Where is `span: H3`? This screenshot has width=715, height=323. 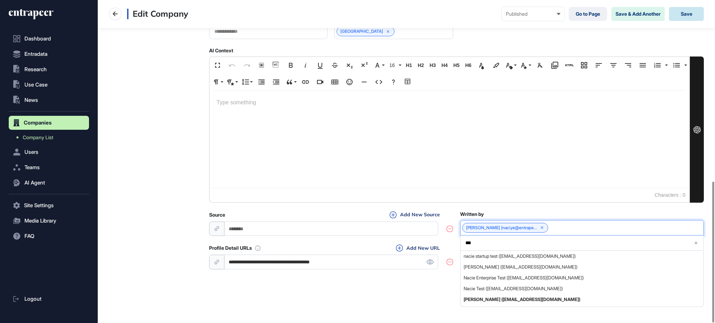
span: H3 is located at coordinates (433, 65).